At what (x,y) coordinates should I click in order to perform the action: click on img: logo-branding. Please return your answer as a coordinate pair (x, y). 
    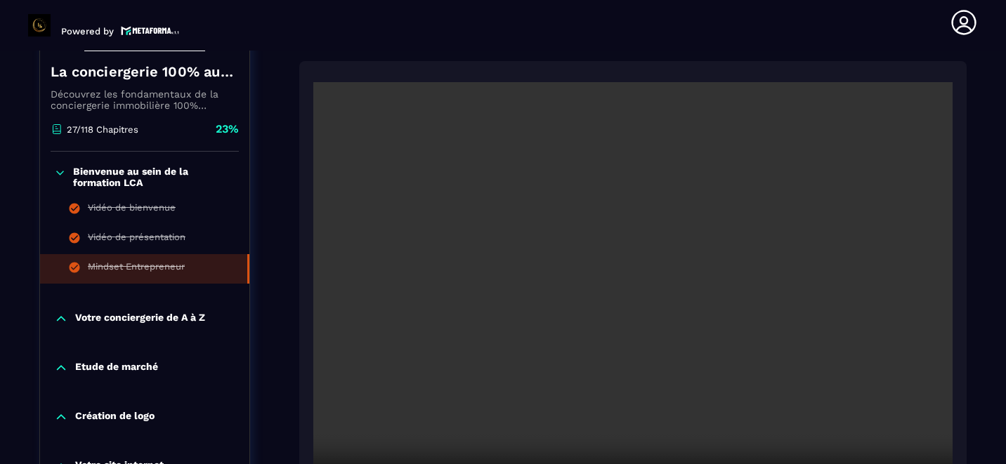
    Looking at the image, I should click on (39, 25).